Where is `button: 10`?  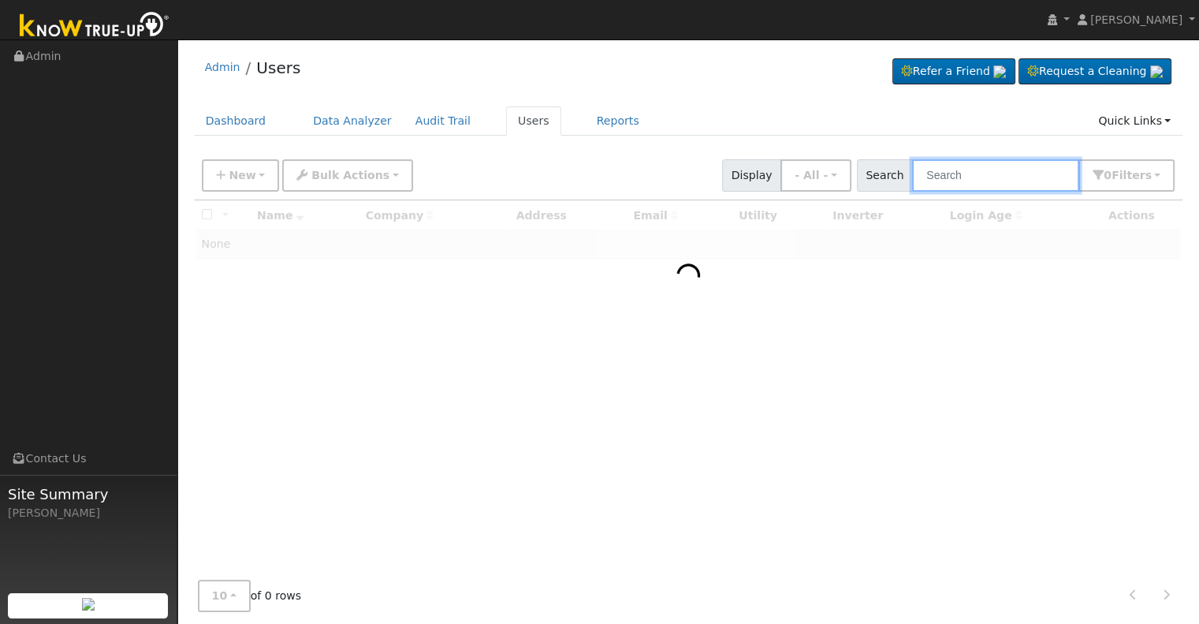
button: 10 is located at coordinates (224, 595).